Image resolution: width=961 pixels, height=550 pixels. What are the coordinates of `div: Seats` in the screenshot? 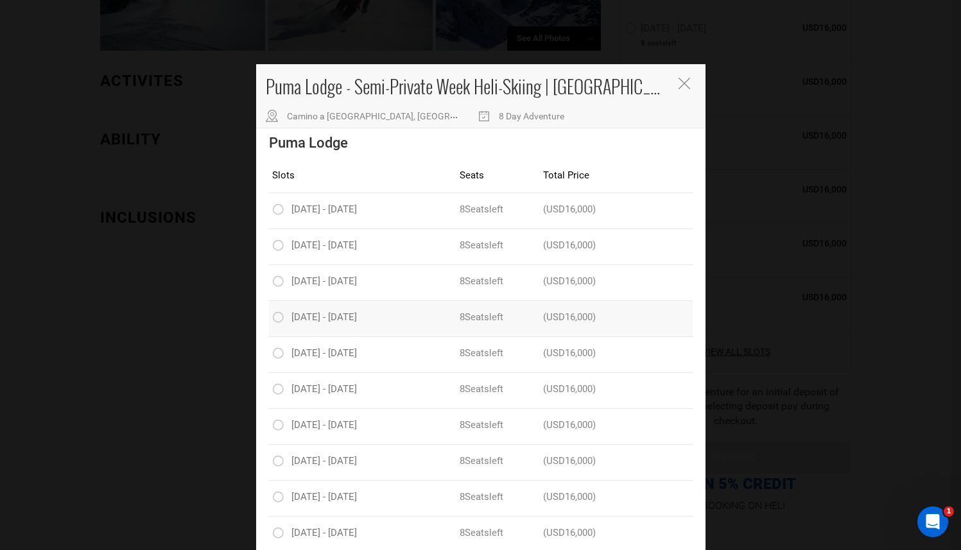 It's located at (501, 175).